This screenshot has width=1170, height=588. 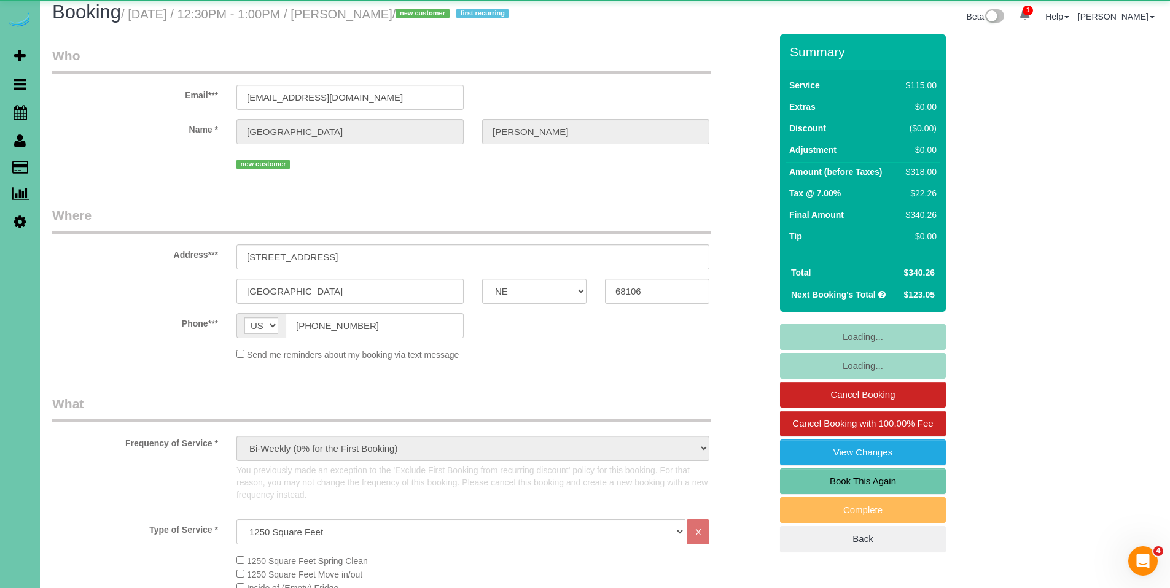 What do you see at coordinates (862, 423) in the screenshot?
I see `span: Cancel Booking with 100.00% Fee` at bounding box center [862, 423].